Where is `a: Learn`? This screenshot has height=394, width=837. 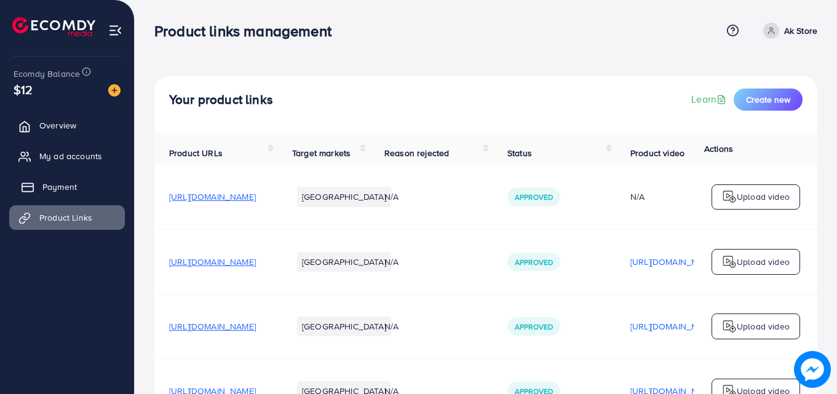
a: Learn is located at coordinates (710, 99).